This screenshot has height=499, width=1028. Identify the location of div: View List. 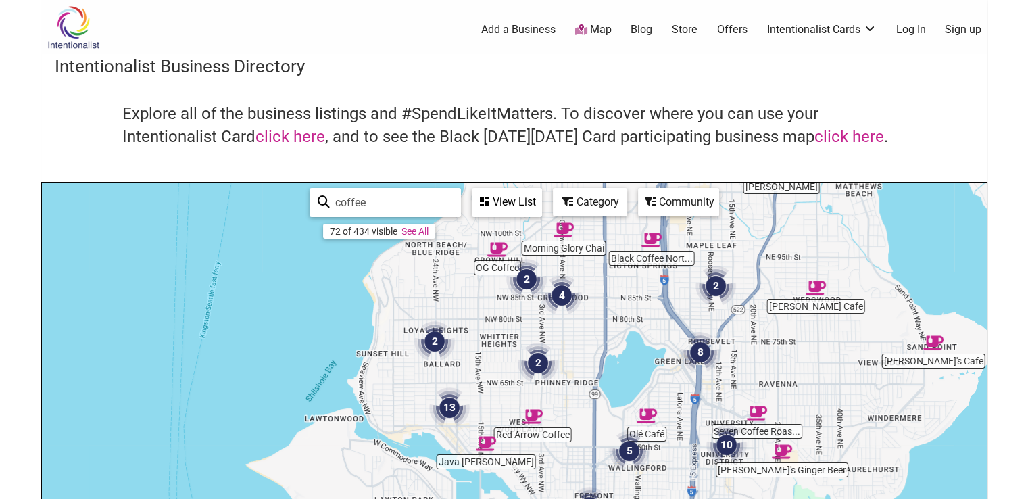
(507, 202).